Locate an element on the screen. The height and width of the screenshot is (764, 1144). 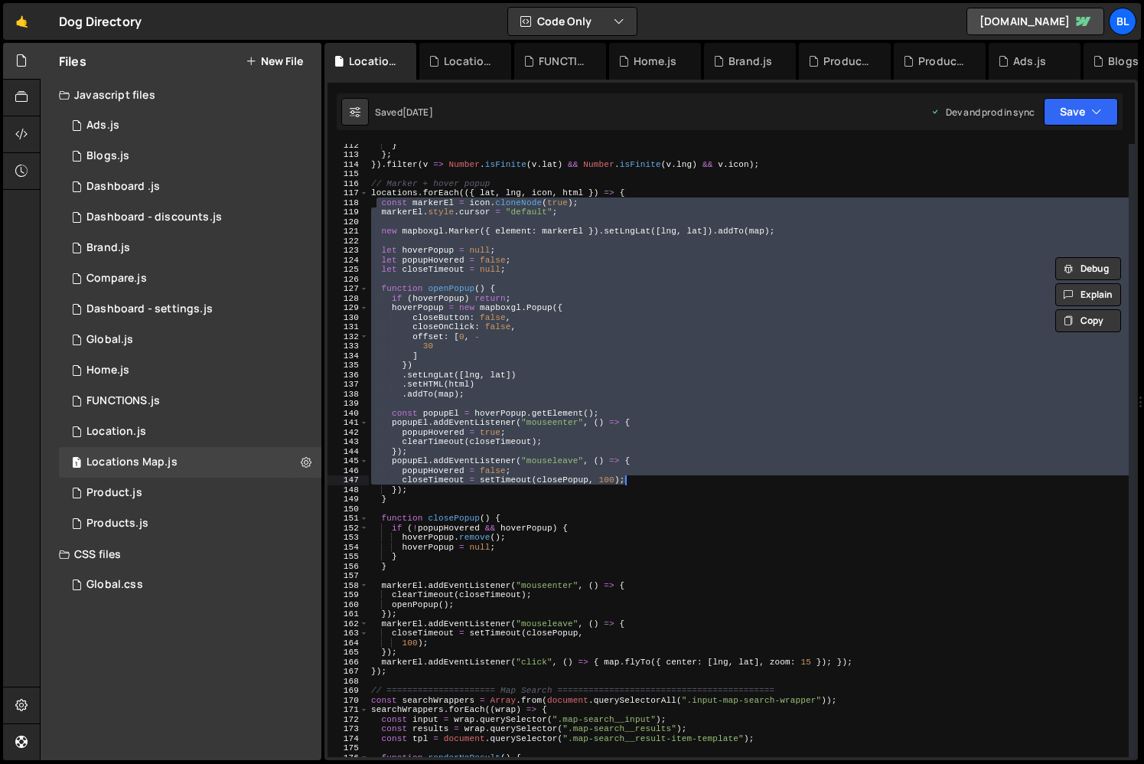
div: 171 is located at coordinates (348, 710).